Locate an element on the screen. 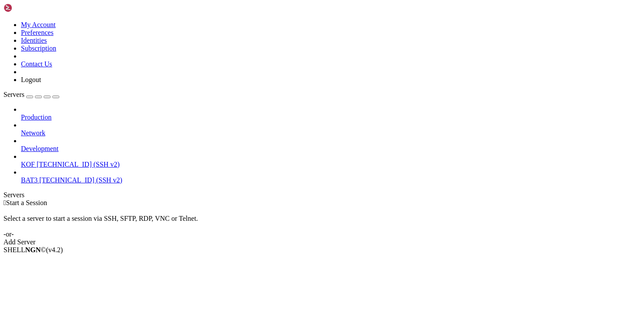 The image size is (628, 329). b: NGN is located at coordinates (33, 249).